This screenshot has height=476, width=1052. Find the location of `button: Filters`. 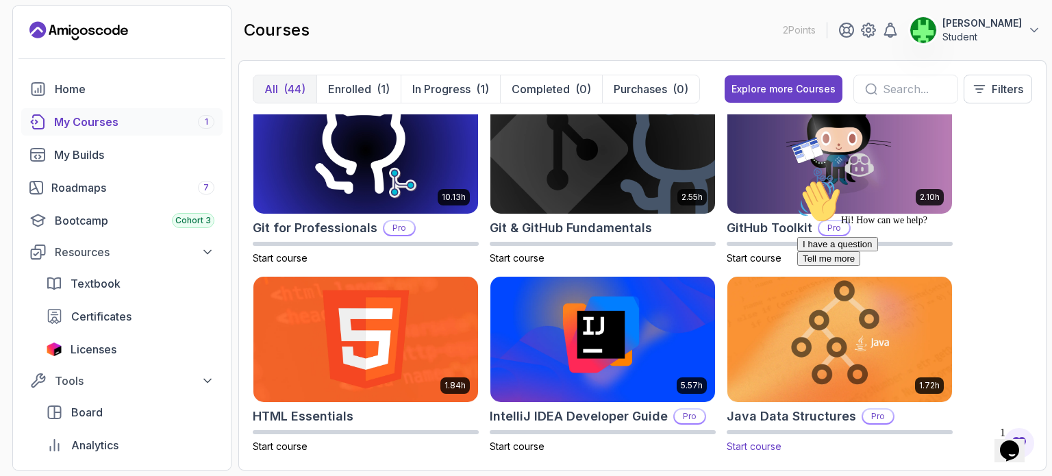

button: Filters is located at coordinates (998, 89).